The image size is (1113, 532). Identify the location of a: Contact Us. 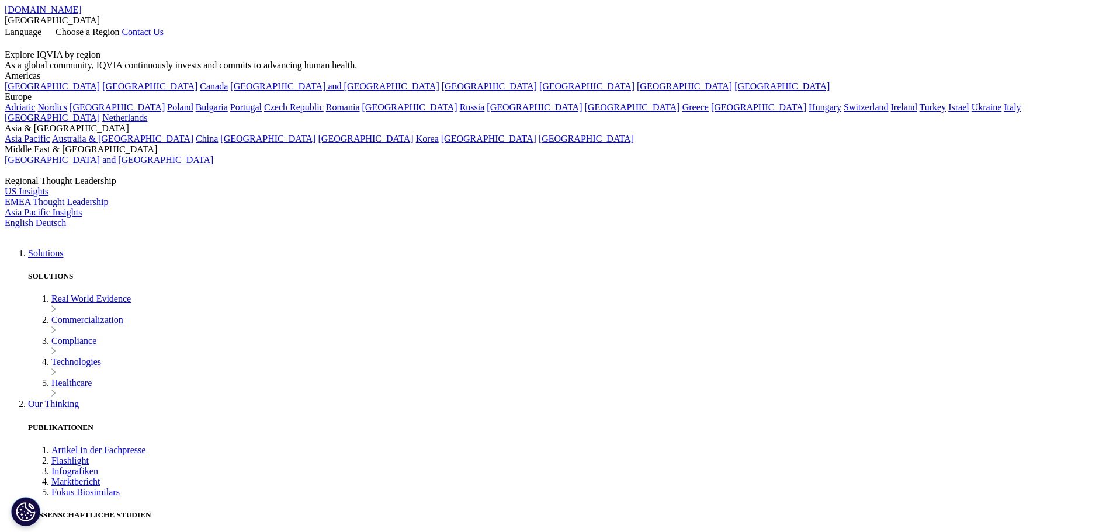
(143, 32).